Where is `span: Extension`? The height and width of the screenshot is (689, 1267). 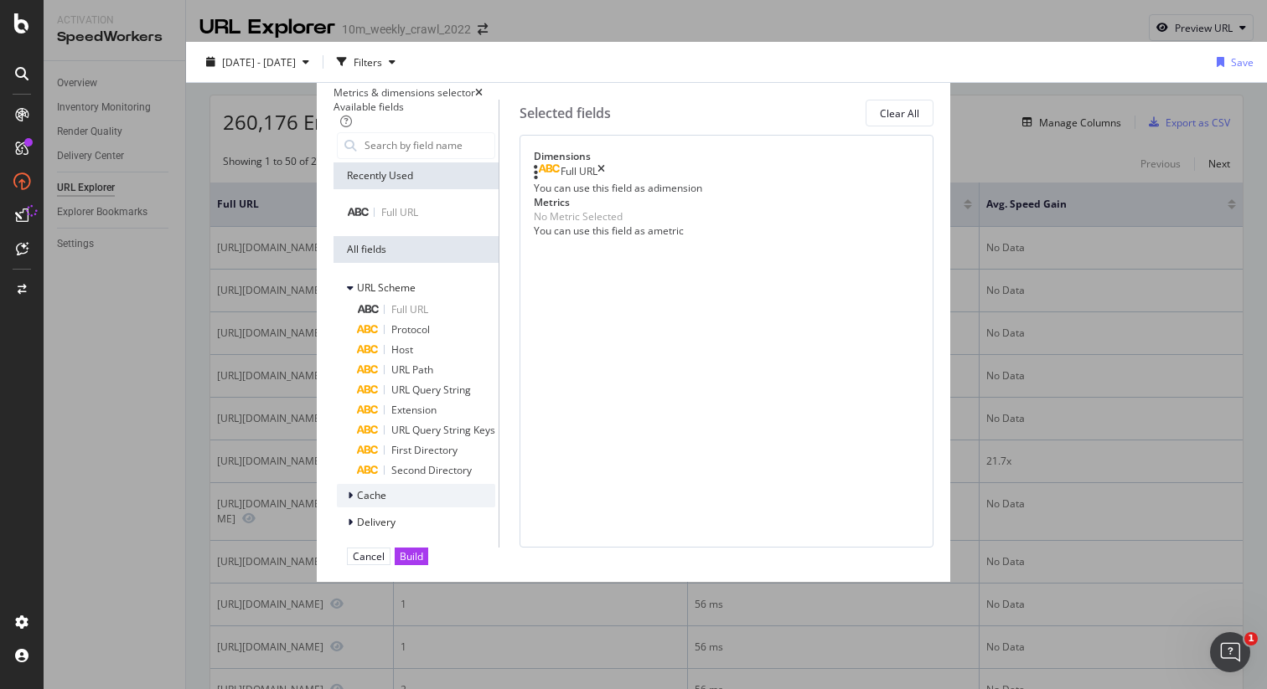
span: Extension is located at coordinates (414, 410).